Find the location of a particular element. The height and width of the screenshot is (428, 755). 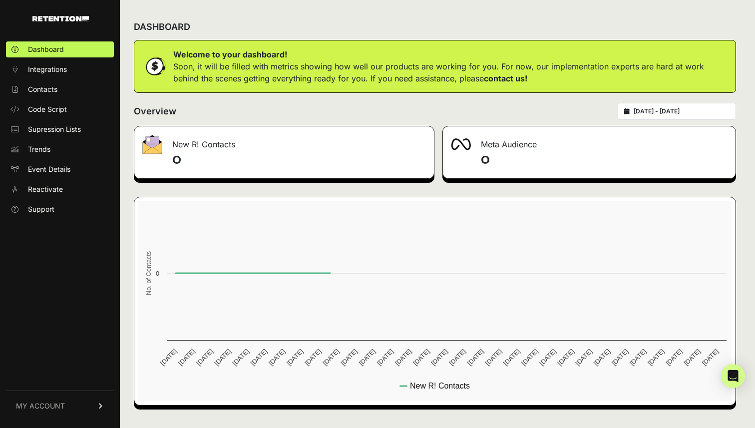

span: Trends is located at coordinates (39, 149).